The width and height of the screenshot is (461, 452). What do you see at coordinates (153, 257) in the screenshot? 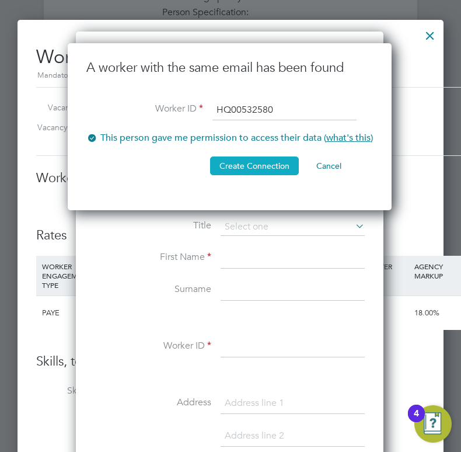
I see `label: First Name` at bounding box center [153, 257].